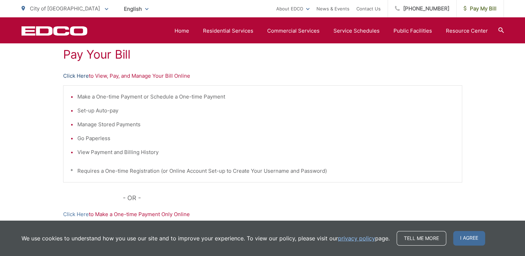  Describe the element at coordinates (182, 31) in the screenshot. I see `a: Home` at that location.